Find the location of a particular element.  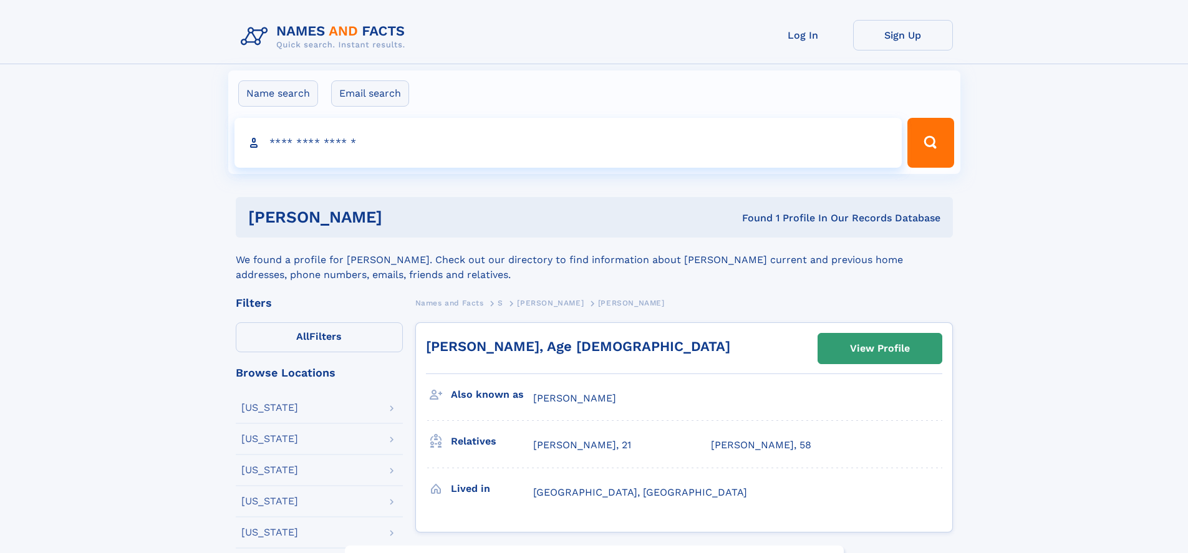

div: Found 1 Profile In Our Records Database is located at coordinates (751, 218).